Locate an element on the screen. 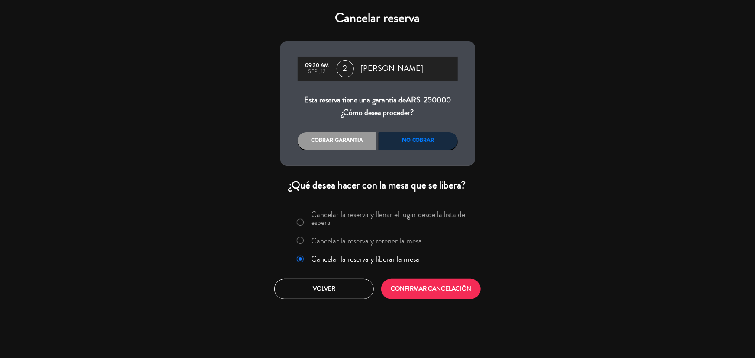 The image size is (755, 358). label: Cancelar la reserva y llenar el lugar desde la lista de espera is located at coordinates (390, 218).